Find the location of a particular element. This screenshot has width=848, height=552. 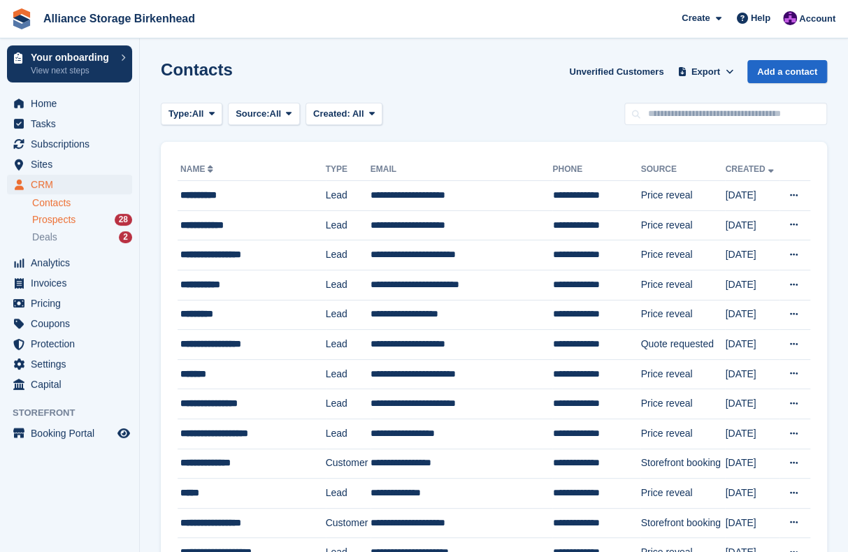

button: Type: All is located at coordinates (192, 114).